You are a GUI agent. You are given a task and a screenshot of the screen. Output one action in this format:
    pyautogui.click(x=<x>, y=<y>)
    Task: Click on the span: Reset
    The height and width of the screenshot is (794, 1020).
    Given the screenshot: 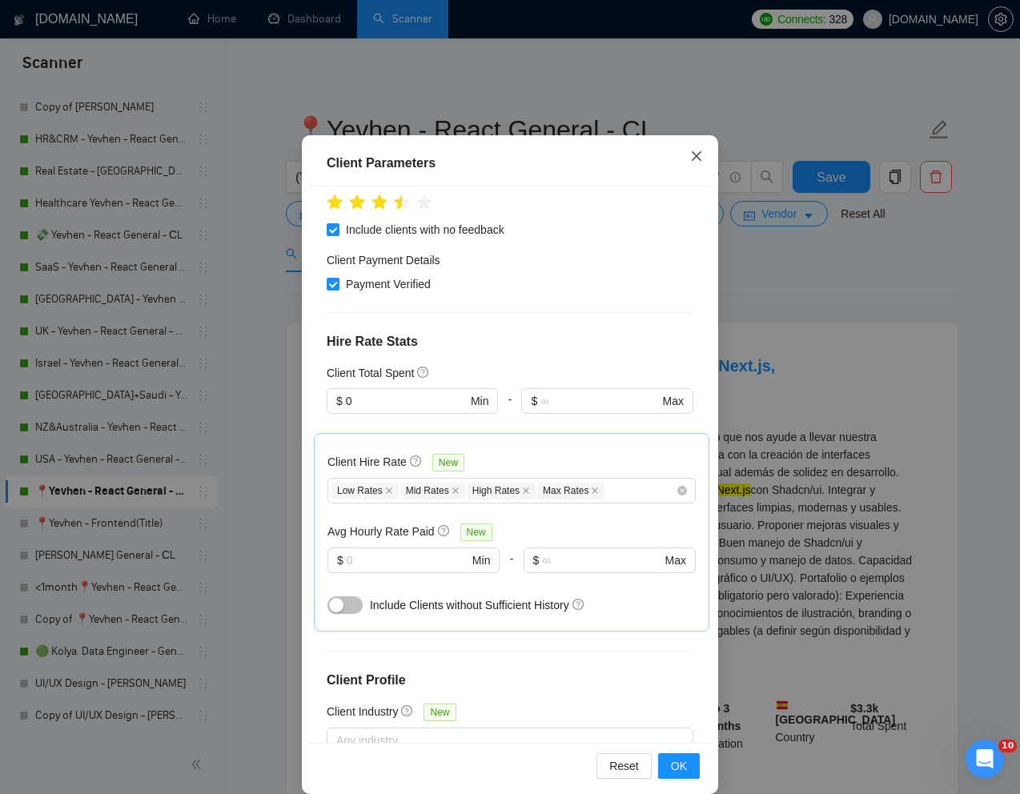 What is the action you would take?
    pyautogui.click(x=624, y=766)
    